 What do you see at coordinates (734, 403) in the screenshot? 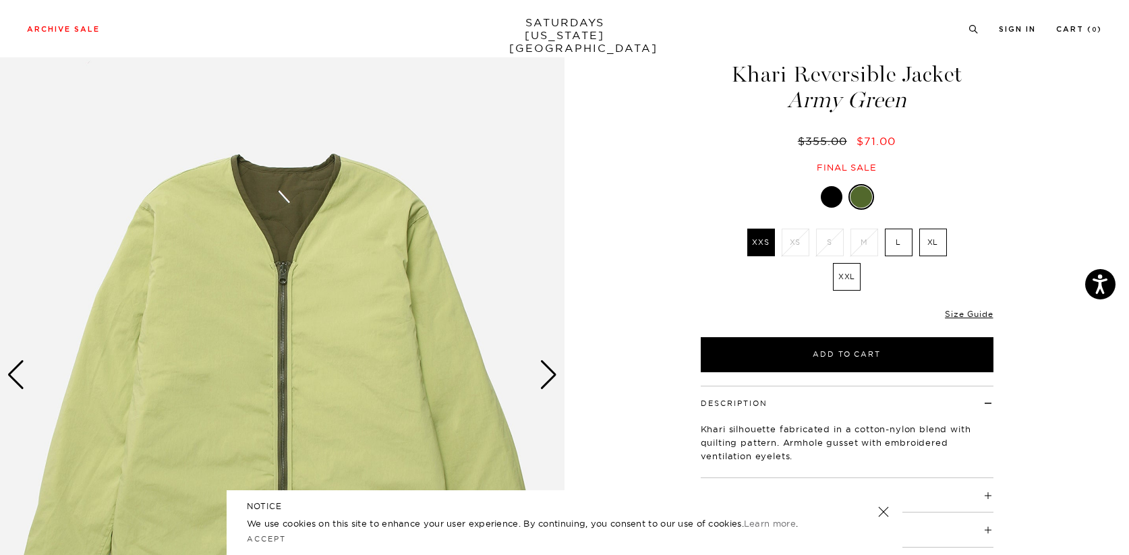
I see `button: Description` at bounding box center [734, 403].